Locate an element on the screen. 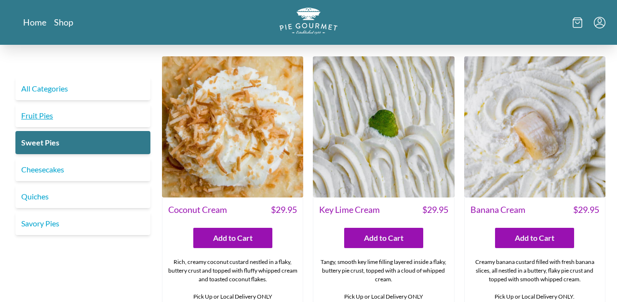 The width and height of the screenshot is (617, 302). button: Menu is located at coordinates (599, 23).